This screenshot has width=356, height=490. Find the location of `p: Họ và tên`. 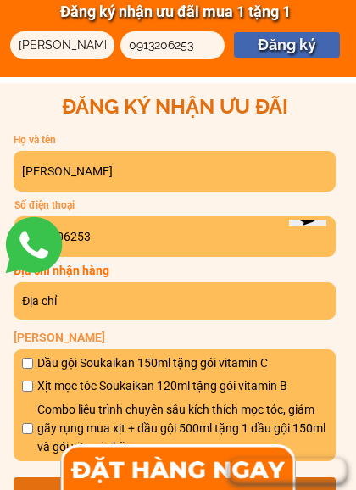

p: Họ và tên is located at coordinates (107, 140).